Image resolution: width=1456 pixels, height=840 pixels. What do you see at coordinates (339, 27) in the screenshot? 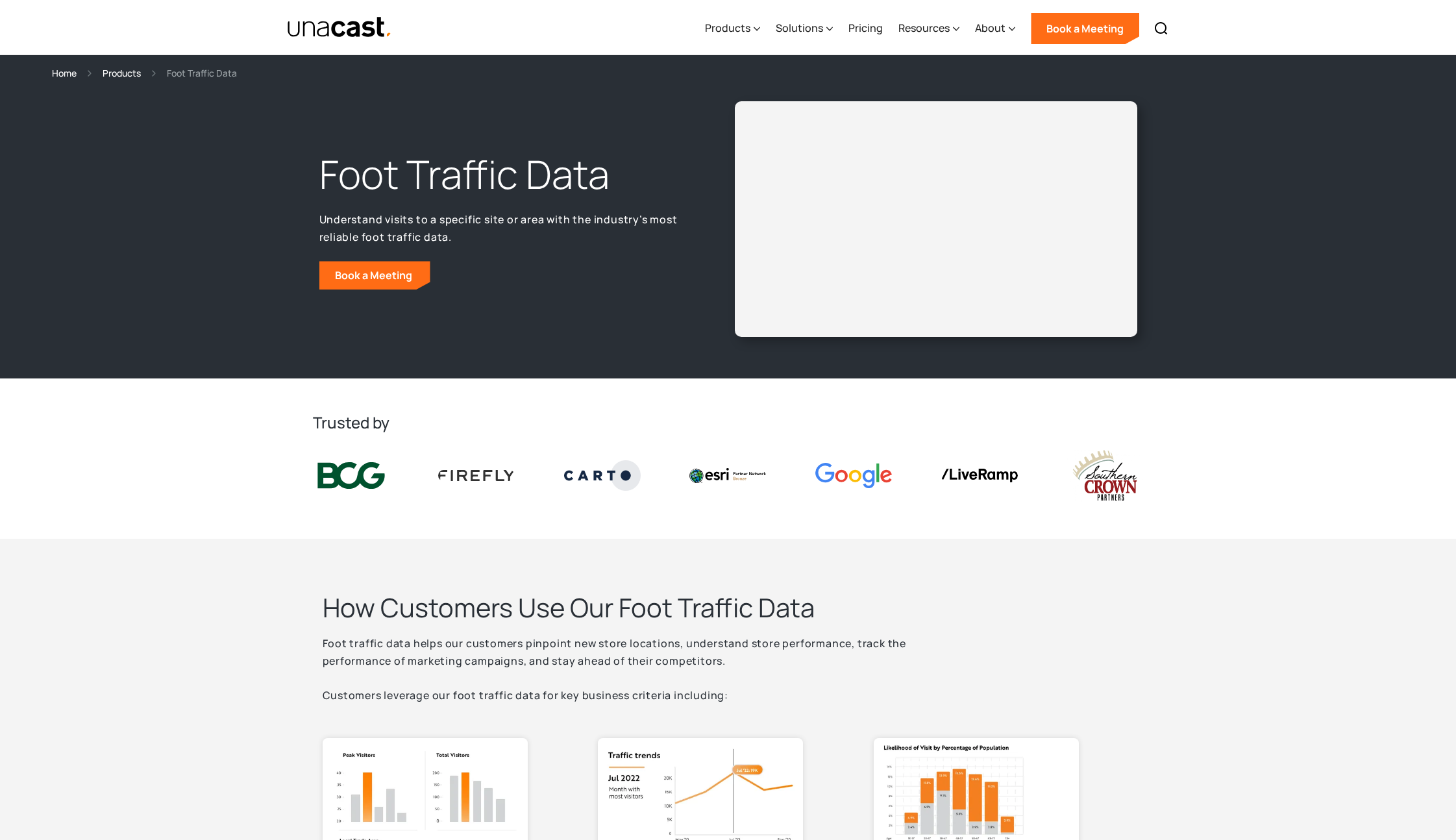
I see `img: Unacast text logo` at bounding box center [339, 27].